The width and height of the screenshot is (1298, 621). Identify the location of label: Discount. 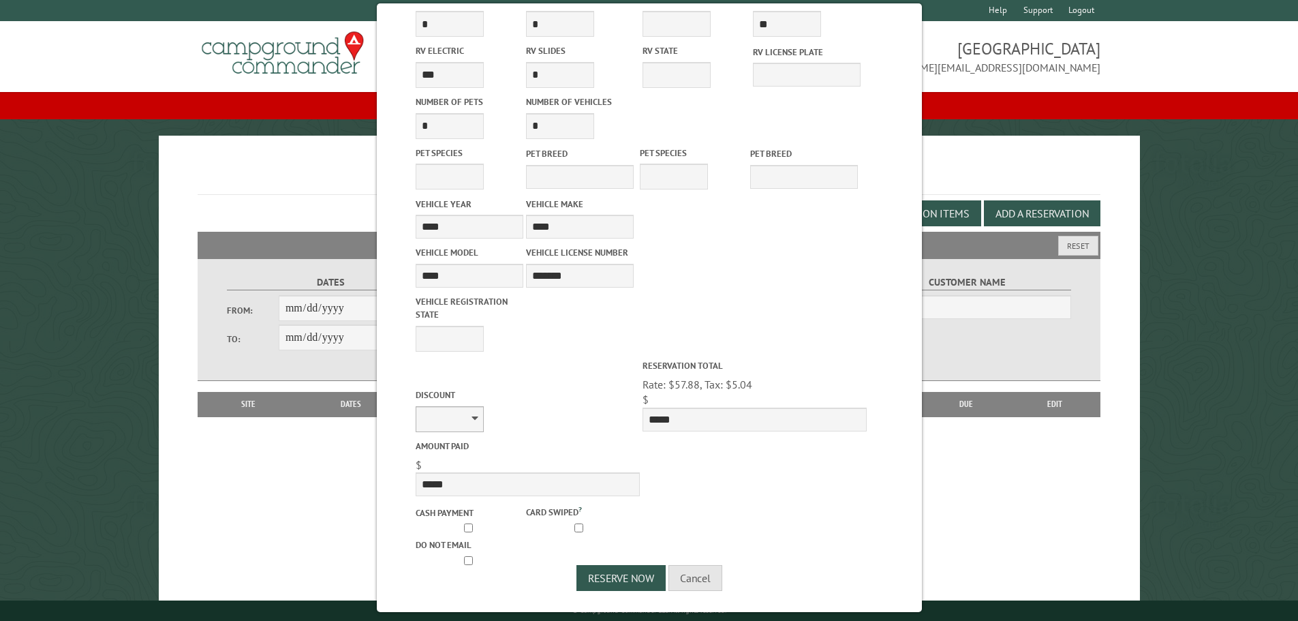
(527, 395).